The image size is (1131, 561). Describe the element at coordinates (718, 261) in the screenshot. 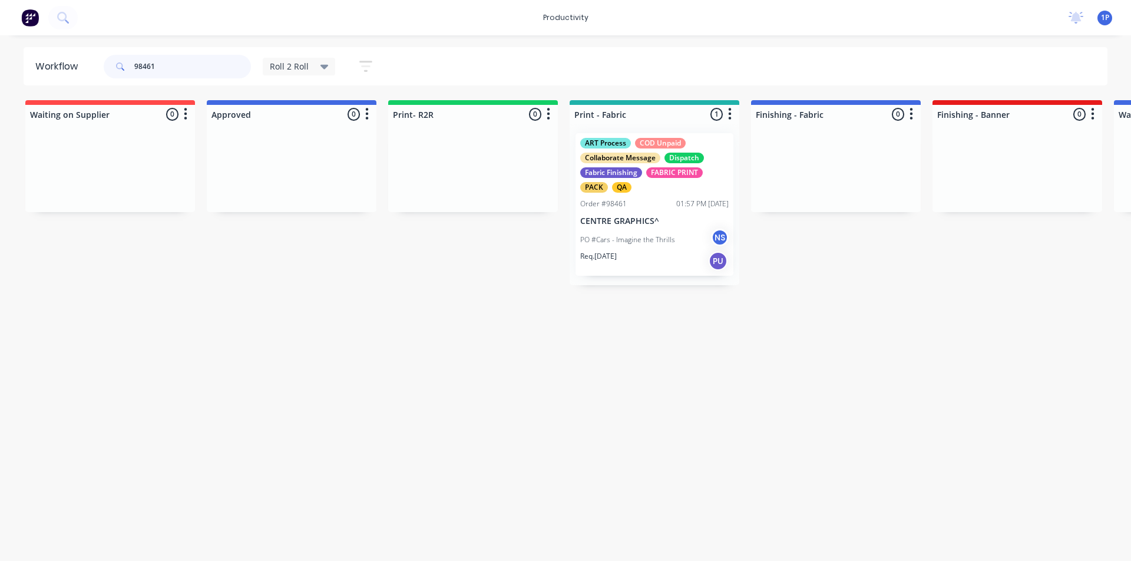

I see `div: PU` at that location.